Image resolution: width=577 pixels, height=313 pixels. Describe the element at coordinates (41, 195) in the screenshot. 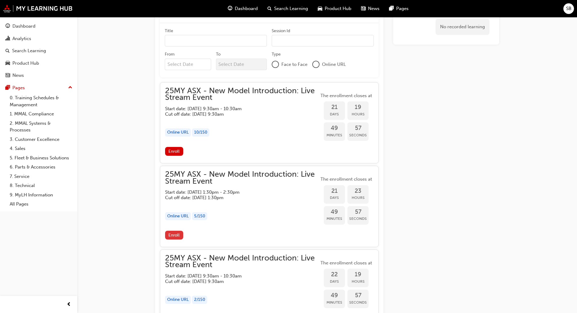

I see `a: 9. MyLH Information` at that location.